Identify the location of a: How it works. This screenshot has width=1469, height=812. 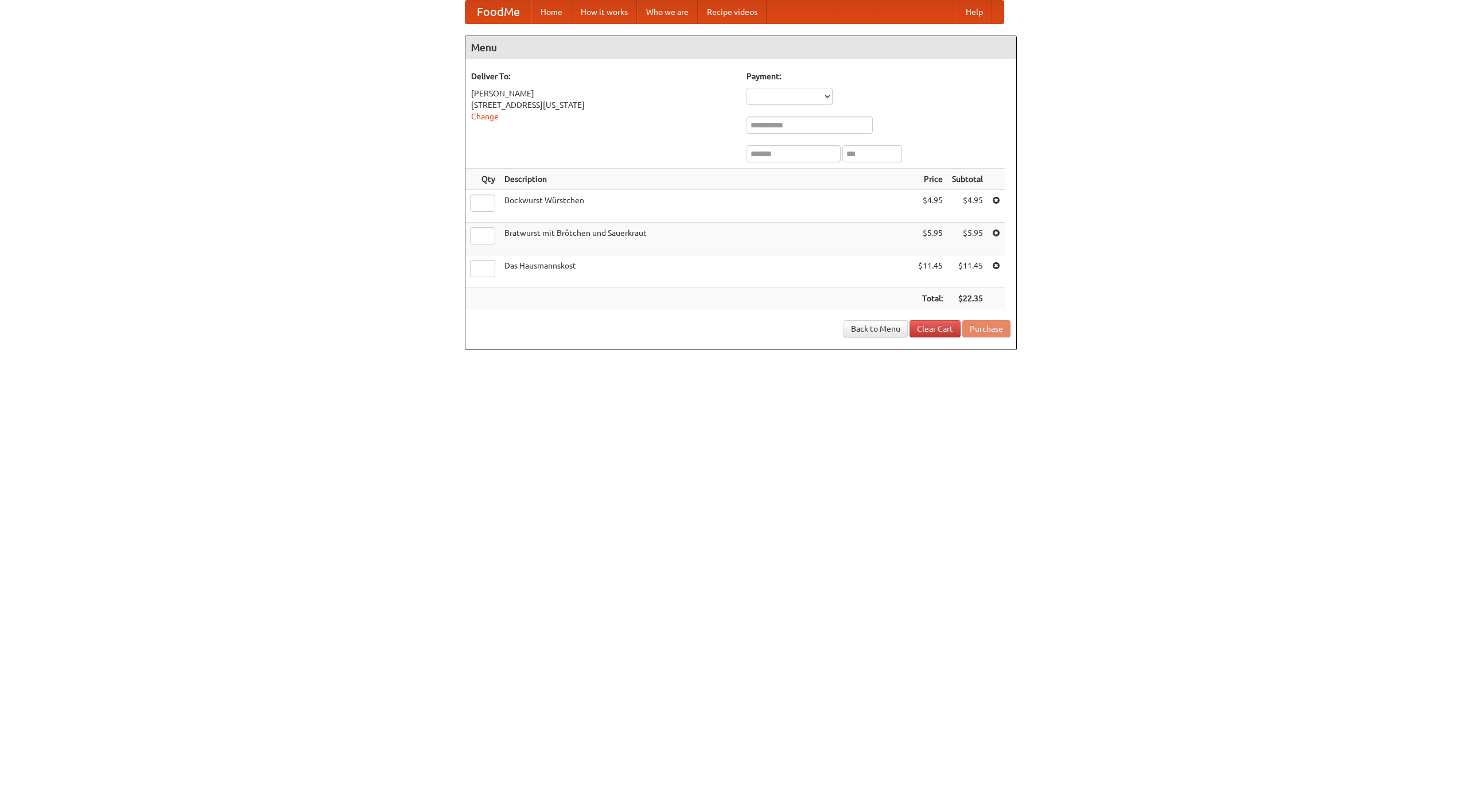
(604, 12).